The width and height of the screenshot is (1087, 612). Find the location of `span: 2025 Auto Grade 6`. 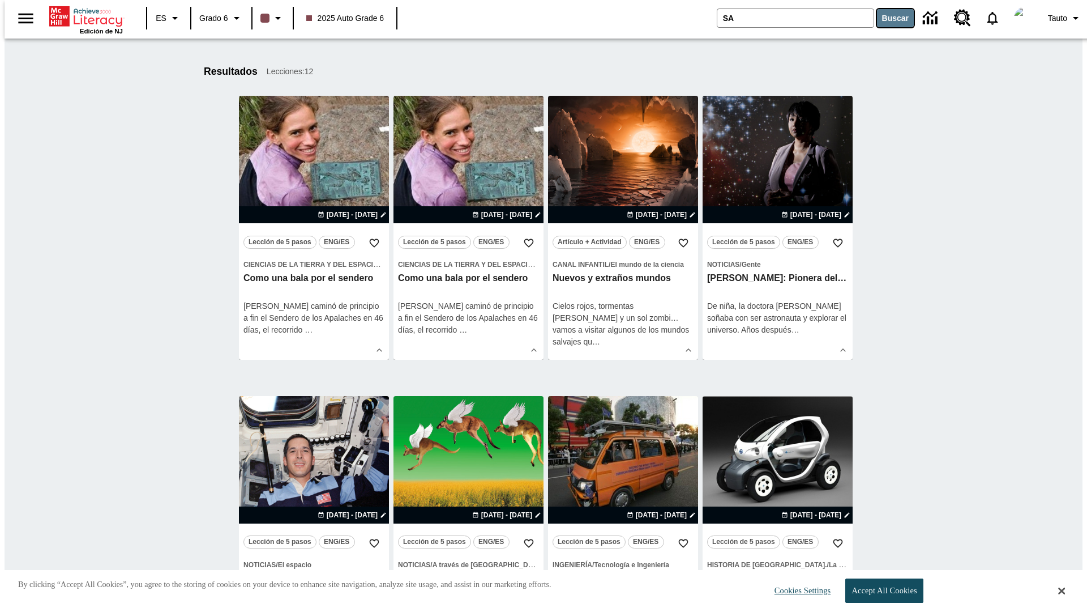

span: 2025 Auto Grade 6 is located at coordinates (345, 18).